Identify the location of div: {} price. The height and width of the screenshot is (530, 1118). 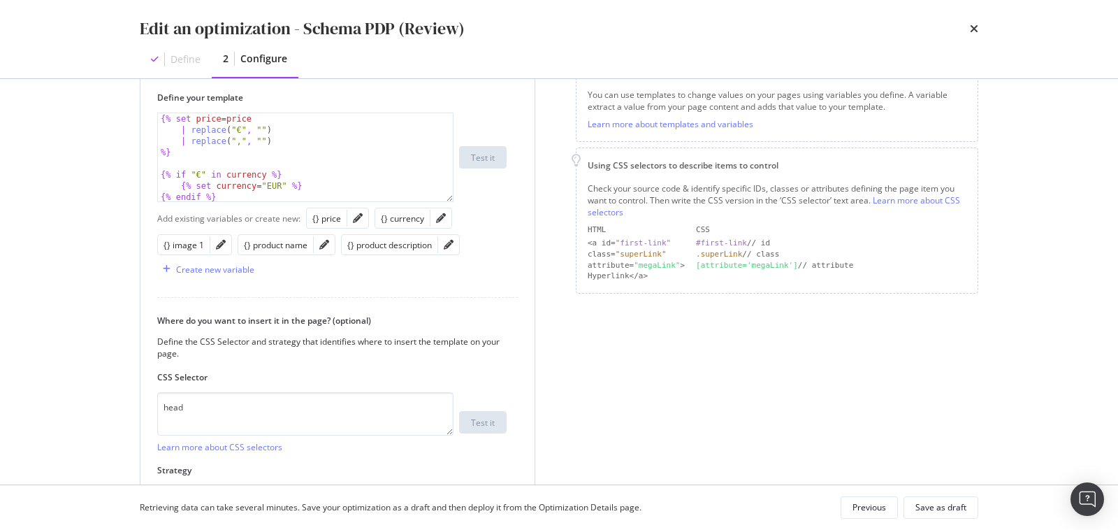
(326, 218).